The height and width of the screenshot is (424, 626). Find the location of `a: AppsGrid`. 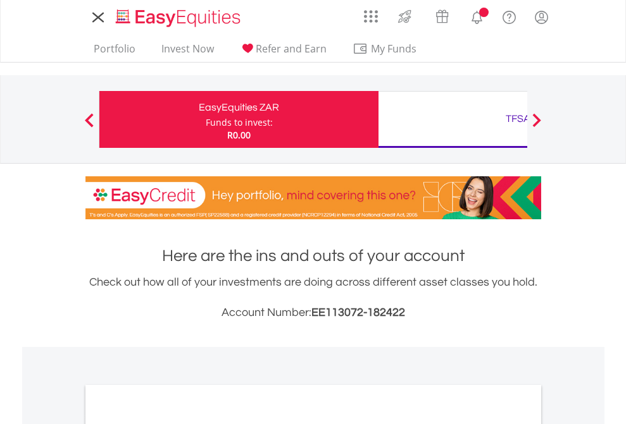

a: AppsGrid is located at coordinates (371, 13).